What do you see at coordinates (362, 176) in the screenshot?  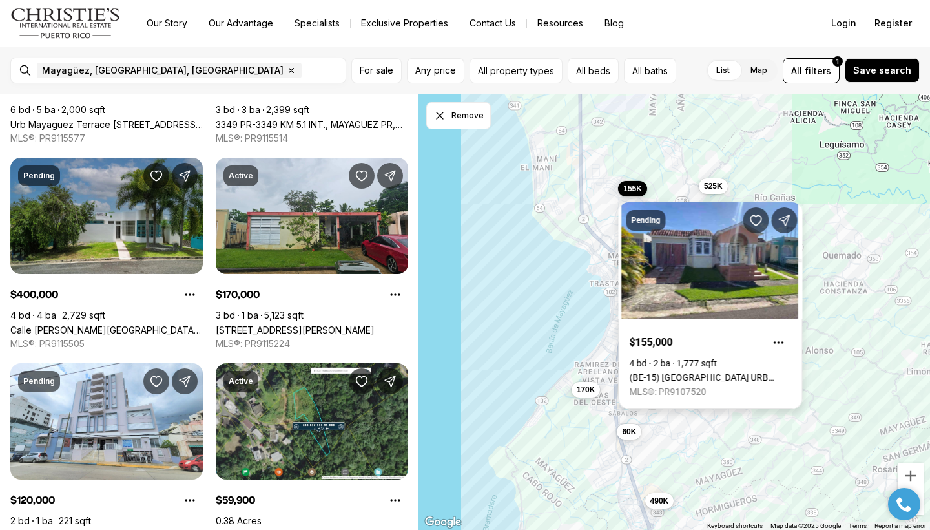 I see `button: Save Property: 17 CALLE DUARTE` at bounding box center [362, 176].